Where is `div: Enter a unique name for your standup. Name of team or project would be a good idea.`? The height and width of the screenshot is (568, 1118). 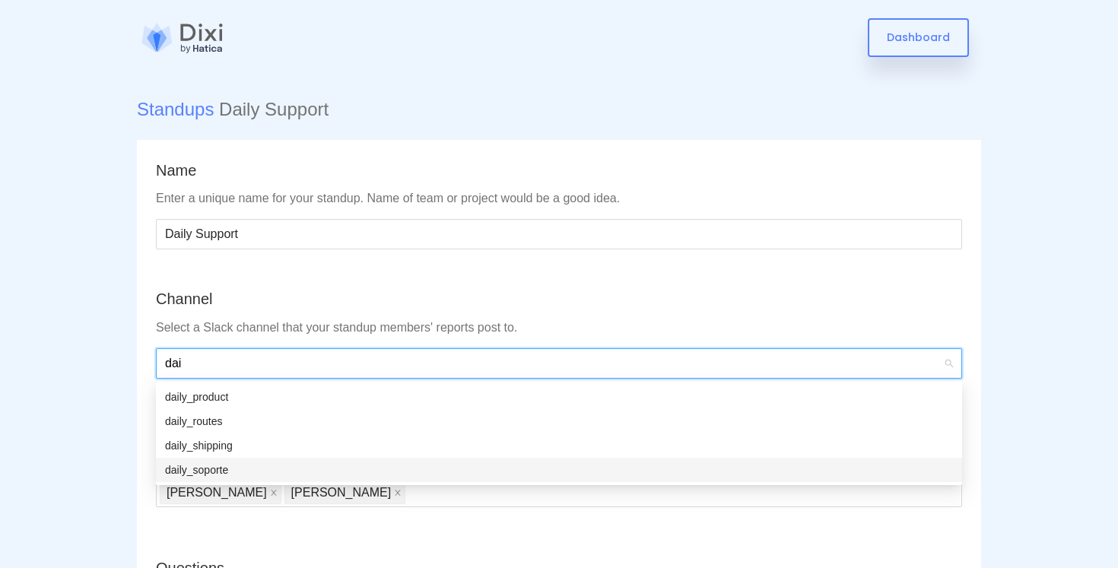
div: Enter a unique name for your standup. Name of team or project would be a good idea. is located at coordinates (559, 199).